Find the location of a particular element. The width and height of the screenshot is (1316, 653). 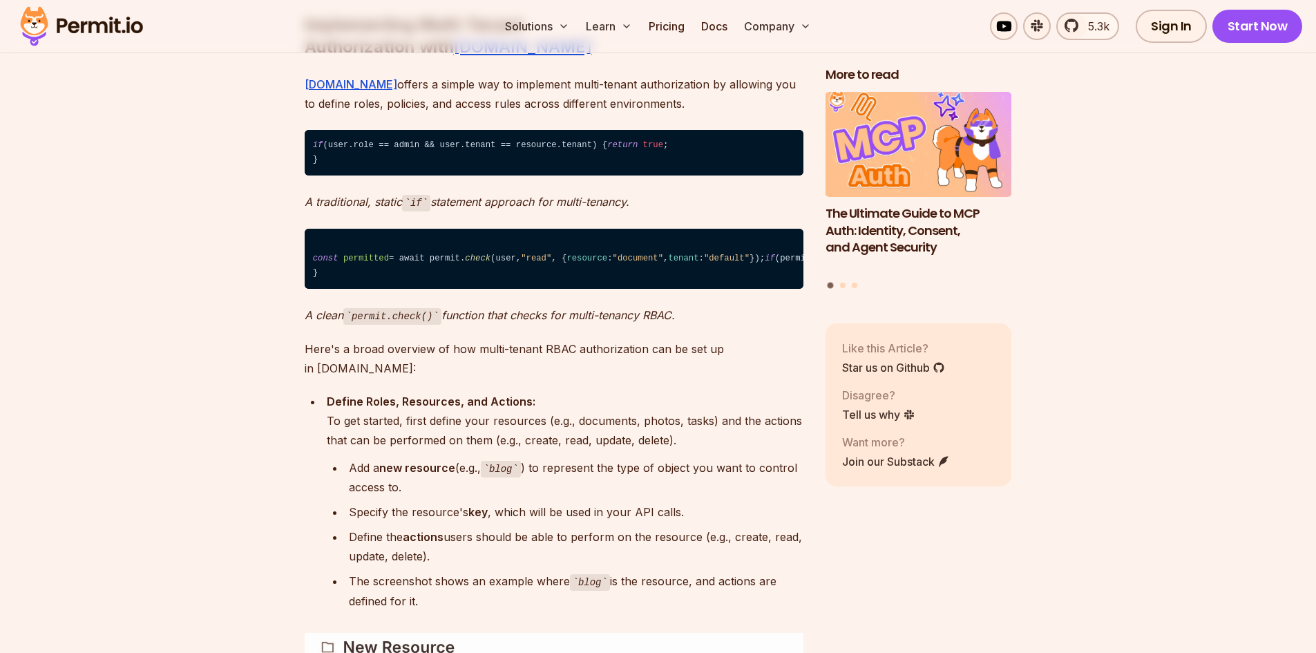

em: statement approach for multi-tenancy. is located at coordinates (530, 202).